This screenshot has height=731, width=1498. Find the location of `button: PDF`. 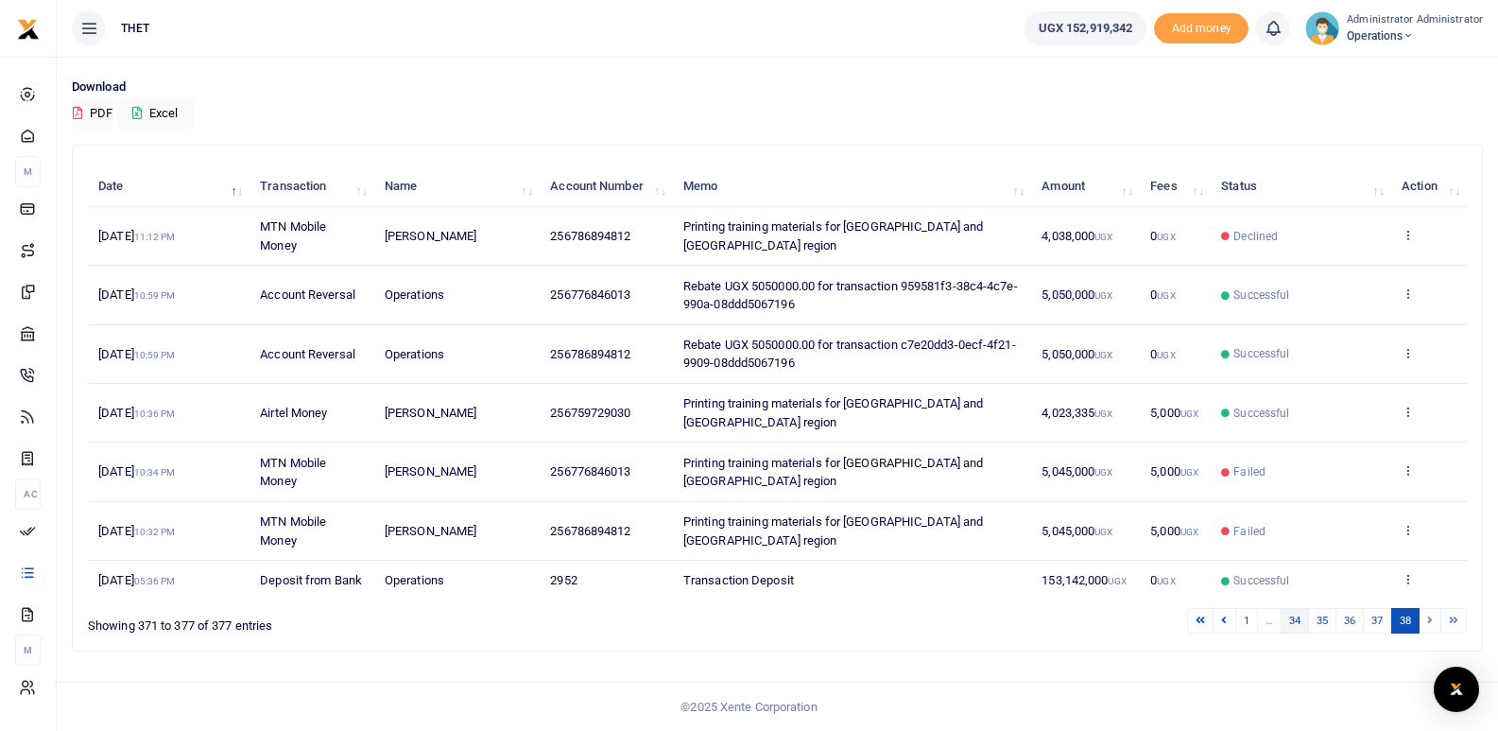

button: PDF is located at coordinates (93, 113).